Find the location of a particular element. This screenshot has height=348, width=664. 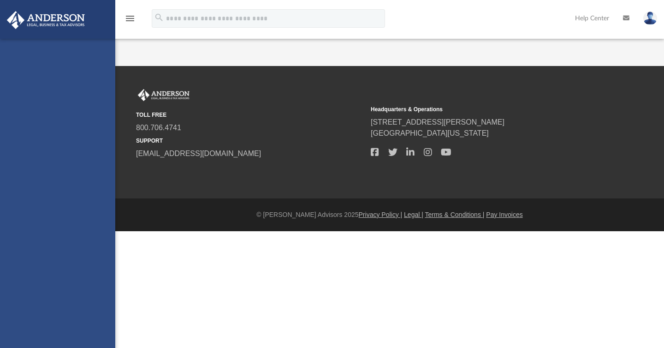

a: Privacy Policy | is located at coordinates (380, 214).